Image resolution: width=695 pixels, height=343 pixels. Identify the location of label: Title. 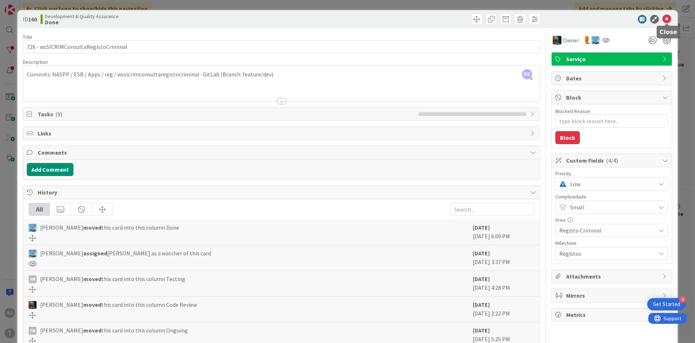
(28, 37).